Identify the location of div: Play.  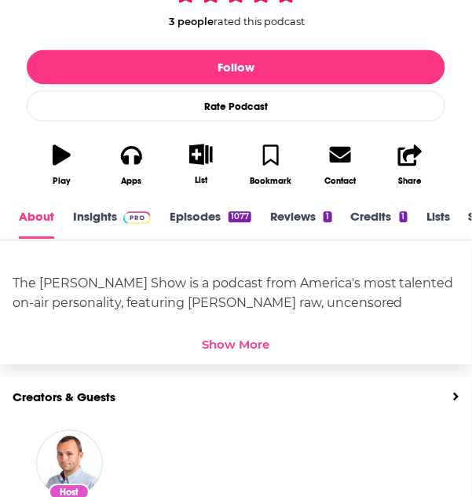
(61, 181).